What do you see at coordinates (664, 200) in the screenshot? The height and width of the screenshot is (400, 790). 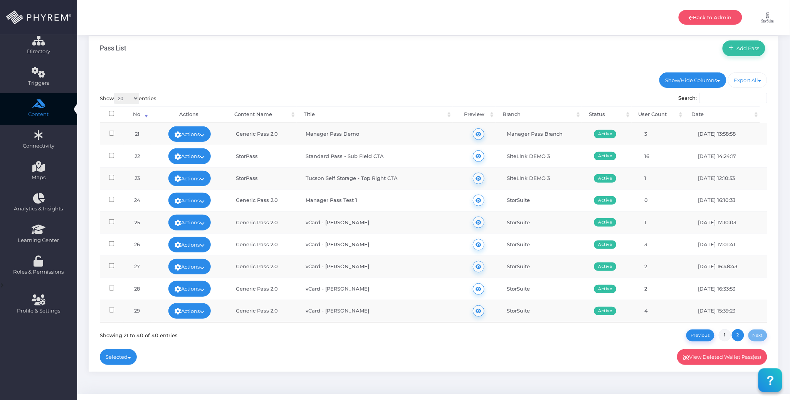 I see `td: 0` at bounding box center [664, 200].